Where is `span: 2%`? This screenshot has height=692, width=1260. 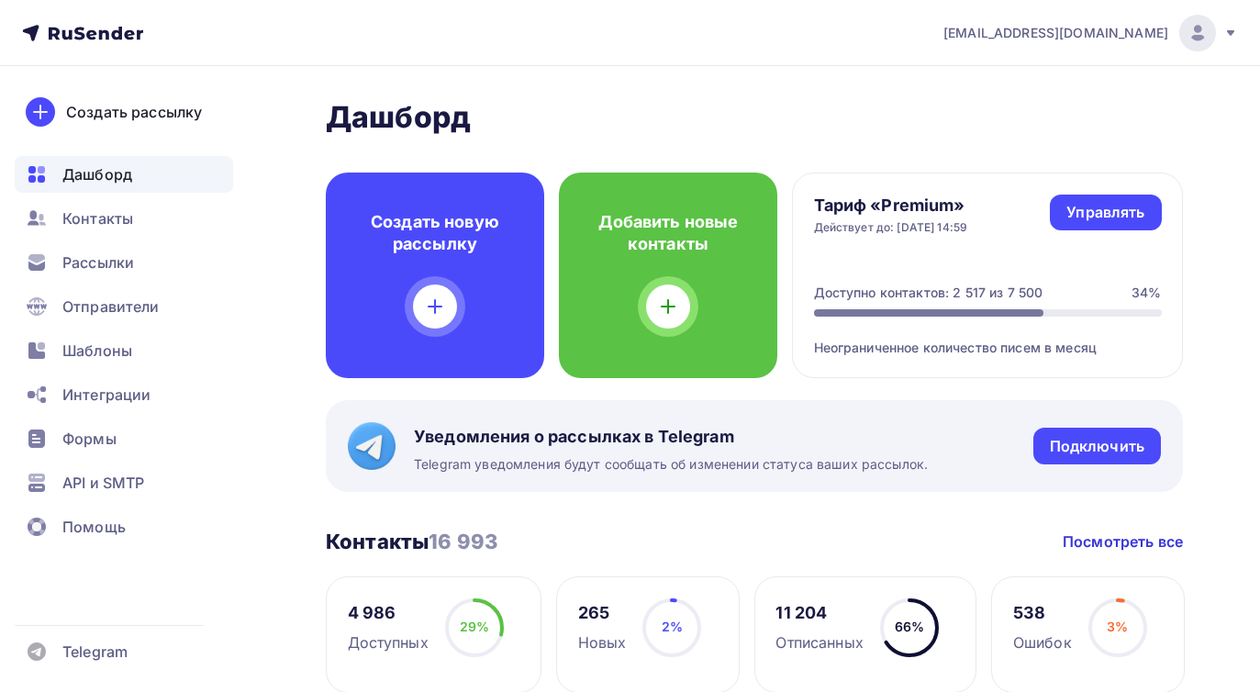 span: 2% is located at coordinates (672, 626).